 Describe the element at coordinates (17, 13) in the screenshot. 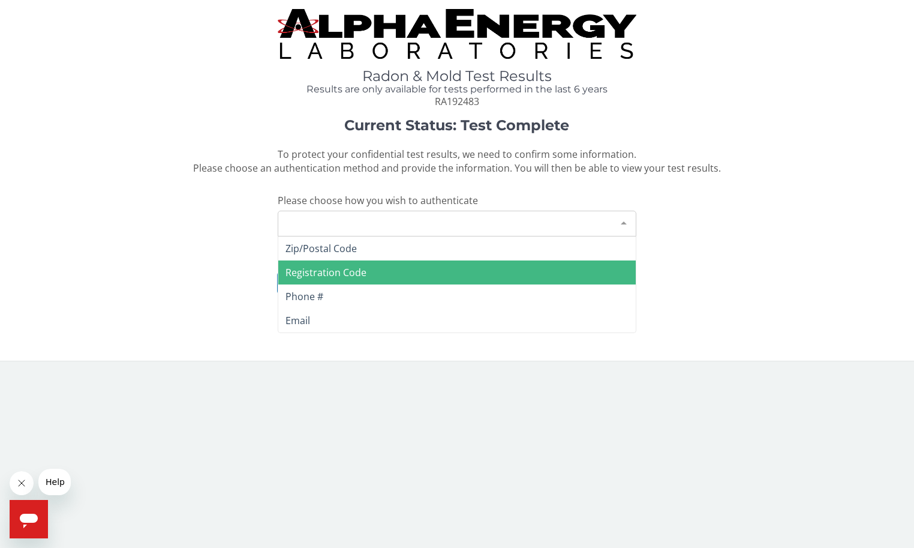

I see `span: Help` at that location.